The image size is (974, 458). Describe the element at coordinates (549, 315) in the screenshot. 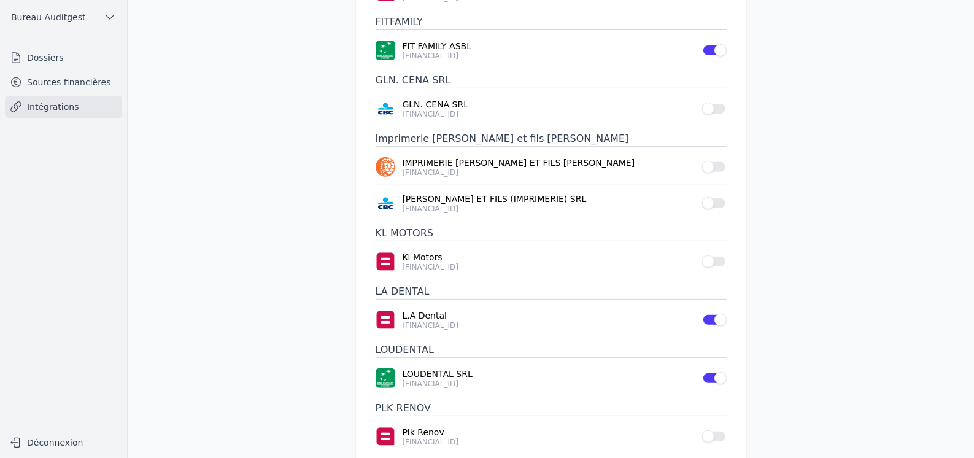

I see `a: L.A Dental` at that location.